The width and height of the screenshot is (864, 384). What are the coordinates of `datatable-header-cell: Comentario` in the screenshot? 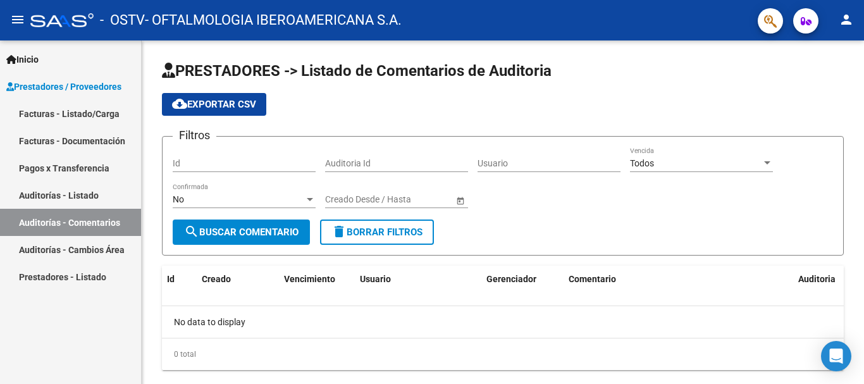 It's located at (678, 279).